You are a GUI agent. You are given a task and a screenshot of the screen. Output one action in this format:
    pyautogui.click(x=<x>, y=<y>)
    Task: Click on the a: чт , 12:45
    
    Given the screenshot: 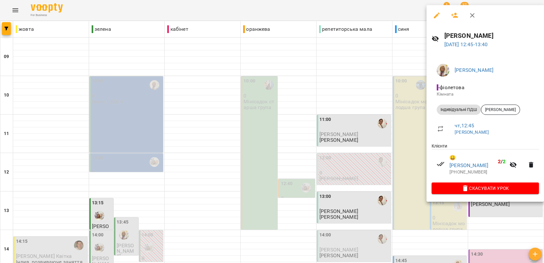 What is the action you would take?
    pyautogui.click(x=464, y=125)
    